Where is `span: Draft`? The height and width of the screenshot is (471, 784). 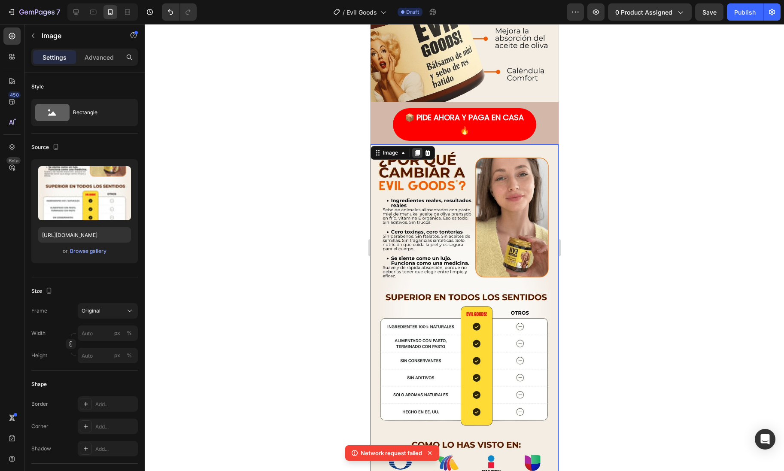
span: Draft is located at coordinates (413, 12).